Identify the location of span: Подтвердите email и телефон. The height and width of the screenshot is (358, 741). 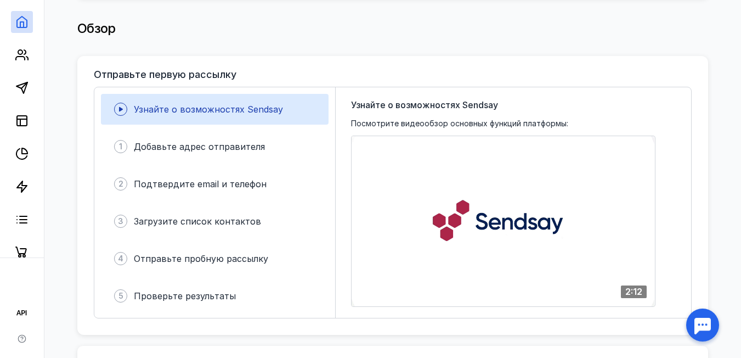
(200, 184).